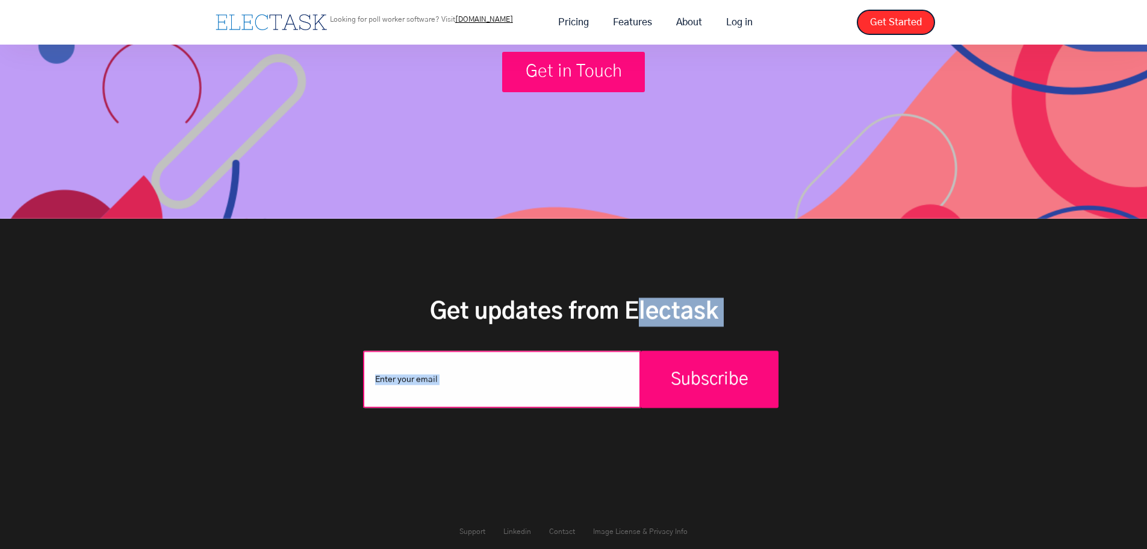 This screenshot has width=1147, height=549. Describe the element at coordinates (421, 19) in the screenshot. I see `p: Looking for poll worker software? Visit` at that location.